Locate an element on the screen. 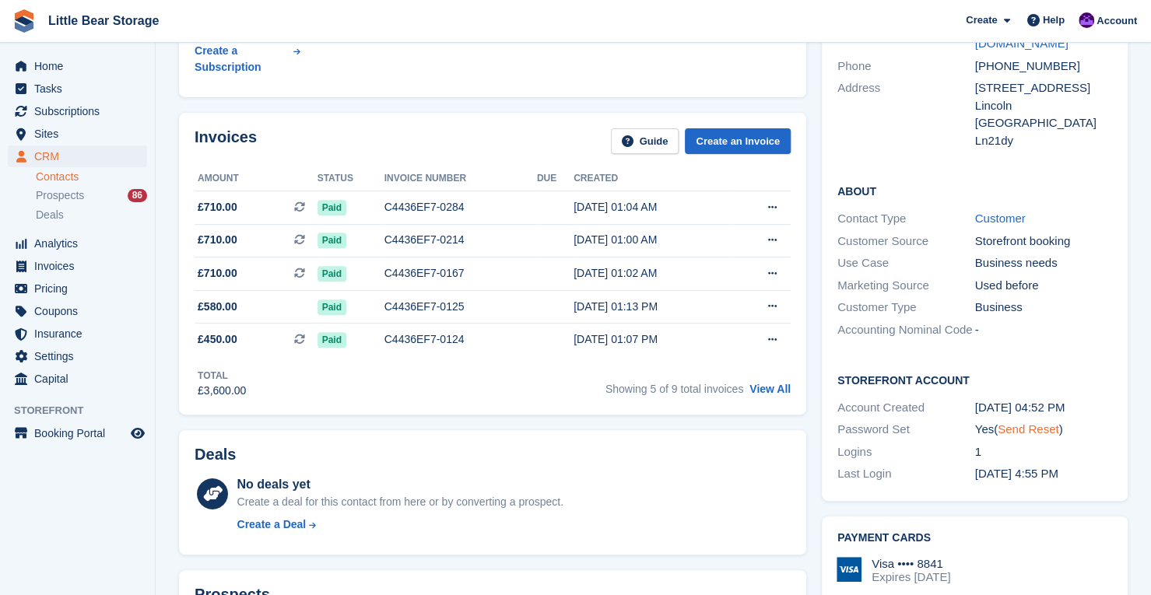 This screenshot has height=595, width=1151. span: Booking Portal is located at coordinates (81, 433).